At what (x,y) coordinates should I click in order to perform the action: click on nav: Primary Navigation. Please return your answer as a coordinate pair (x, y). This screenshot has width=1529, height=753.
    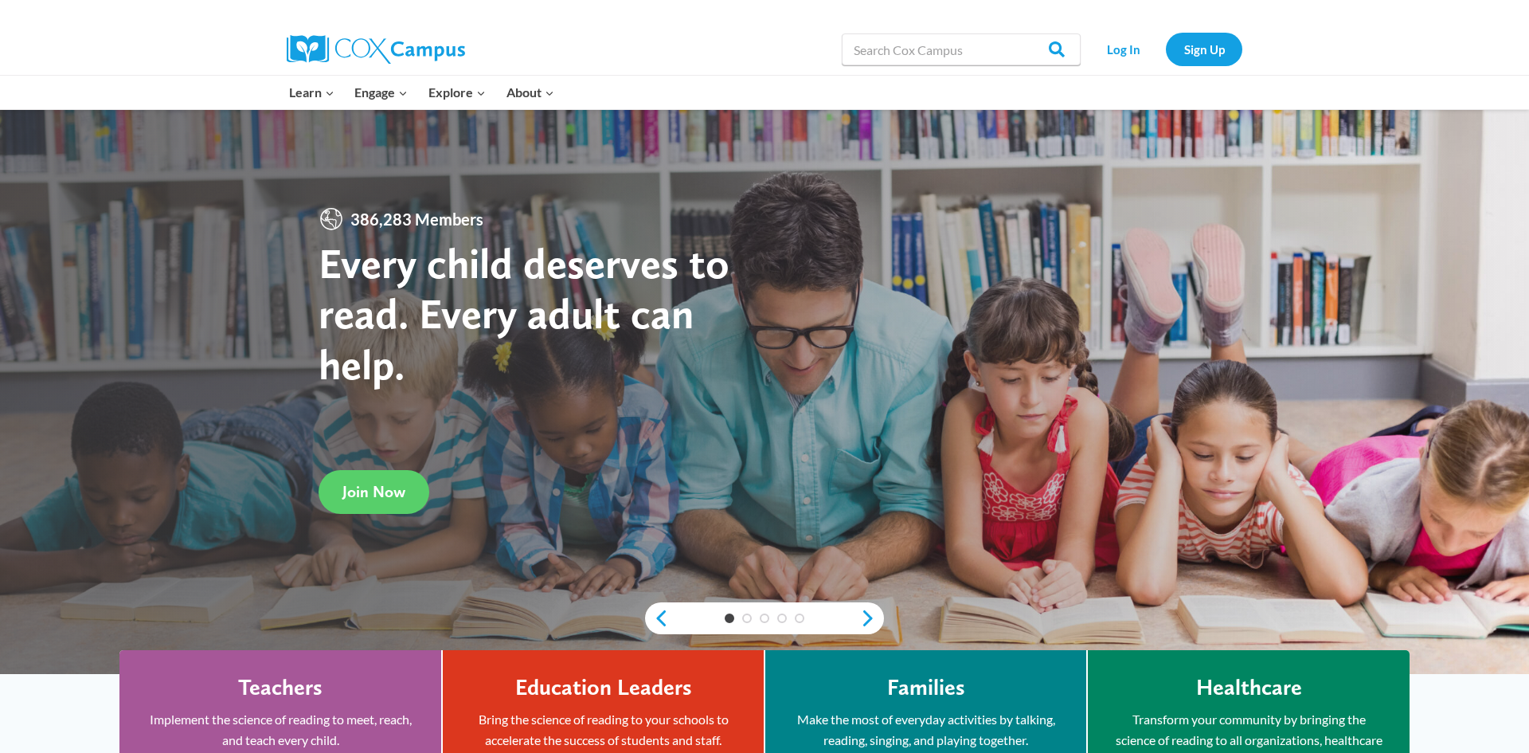
    Looking at the image, I should click on (421, 92).